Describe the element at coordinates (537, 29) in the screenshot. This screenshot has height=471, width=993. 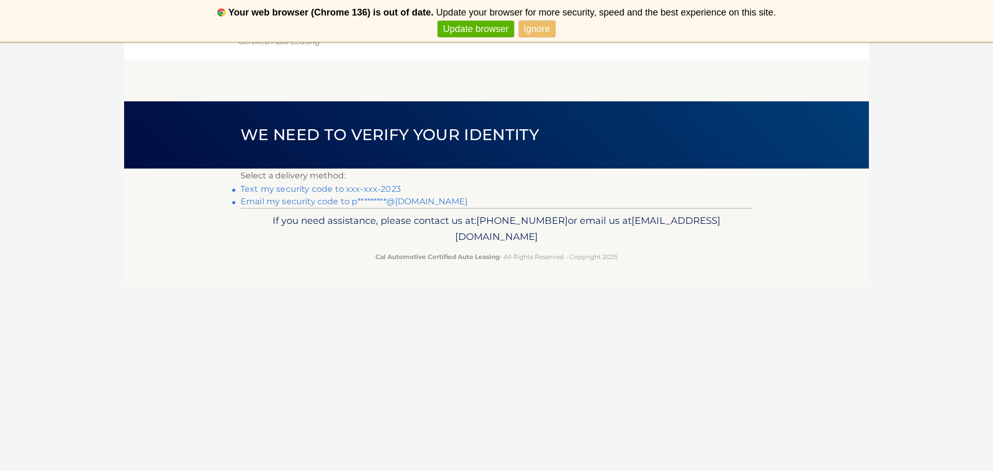
I see `a: Ignore` at that location.